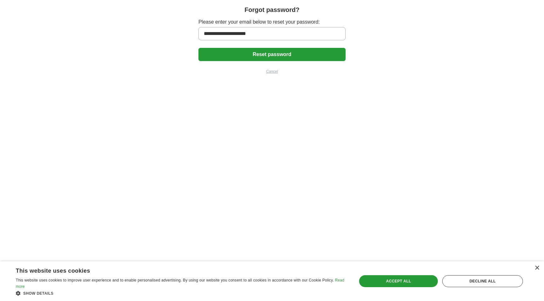 The width and height of the screenshot is (544, 301). I want to click on span: Show details, so click(38, 293).